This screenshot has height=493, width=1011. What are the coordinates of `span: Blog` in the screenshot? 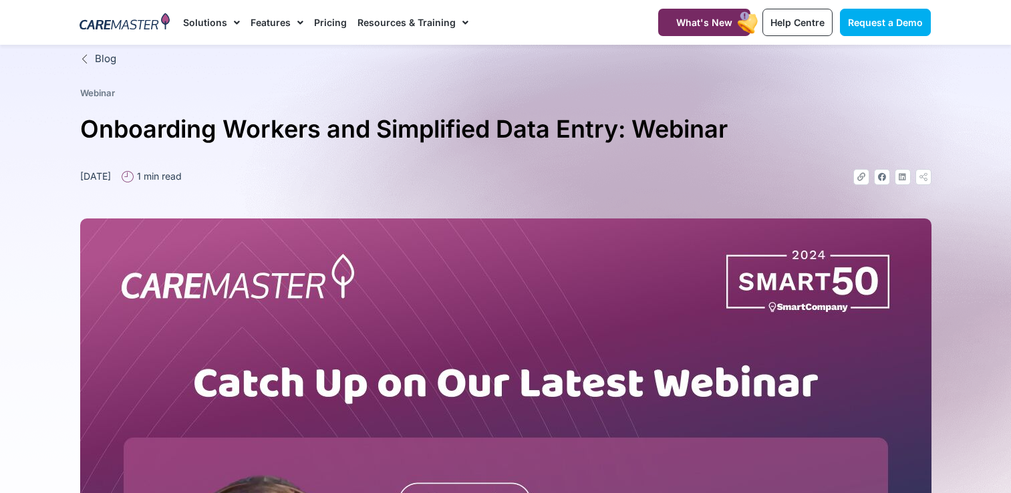 It's located at (104, 59).